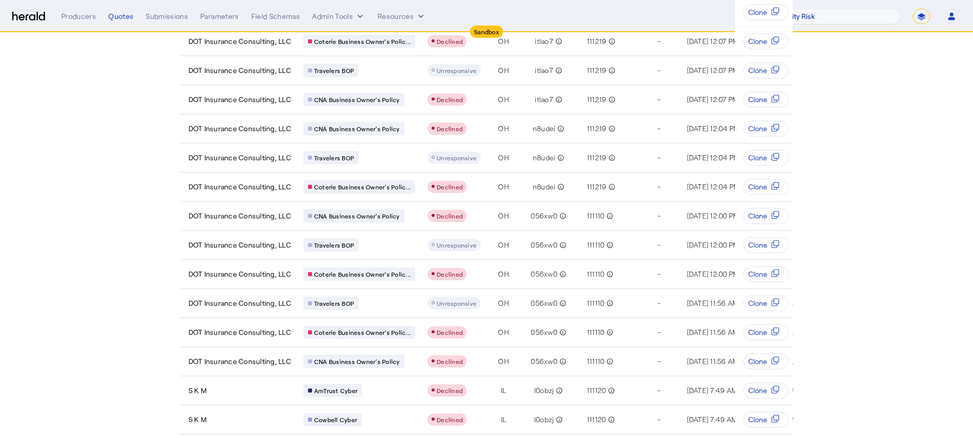 This screenshot has width=973, height=438. I want to click on span: S K M, so click(198, 391).